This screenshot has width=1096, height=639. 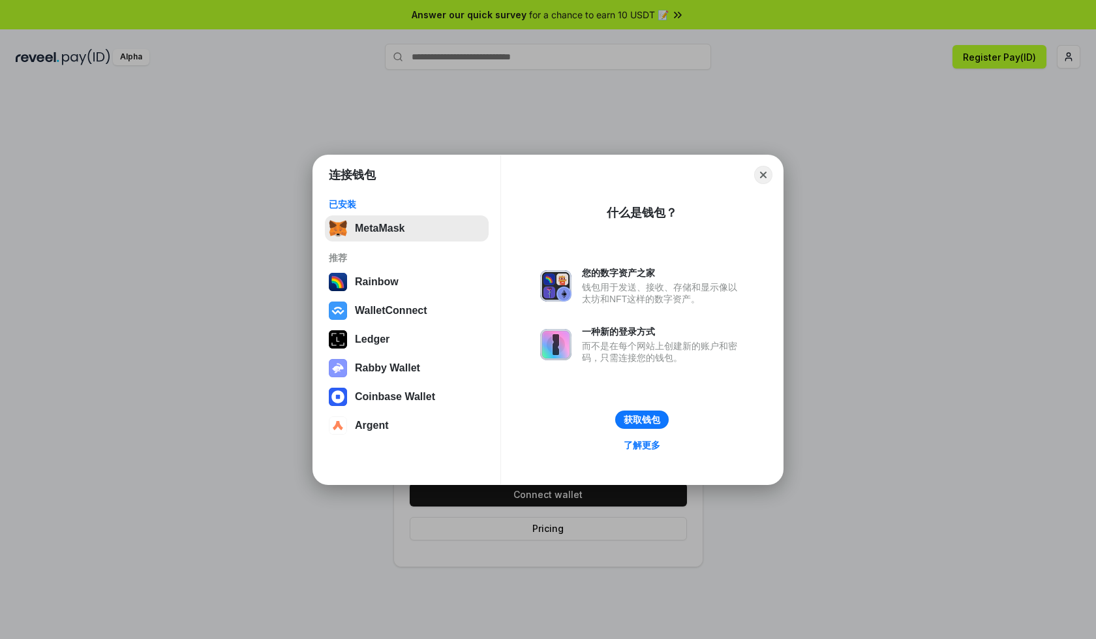 What do you see at coordinates (663, 352) in the screenshot?
I see `div: 而不是在每个网站上创建新的账户和密码，只需连接您的钱包。` at bounding box center [663, 352].